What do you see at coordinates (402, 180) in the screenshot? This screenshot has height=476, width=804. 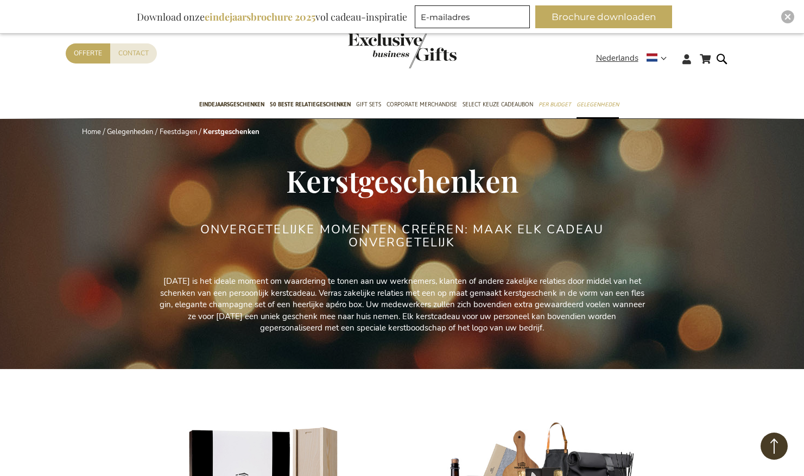 I see `span: Kerstgeschenken` at bounding box center [402, 180].